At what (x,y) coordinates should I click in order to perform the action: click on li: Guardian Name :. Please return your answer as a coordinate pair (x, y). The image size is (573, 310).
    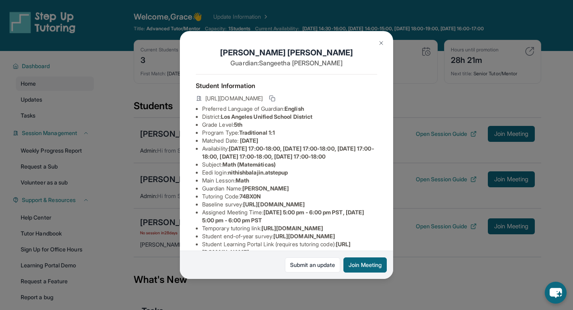
    Looking at the image, I should click on (290, 188).